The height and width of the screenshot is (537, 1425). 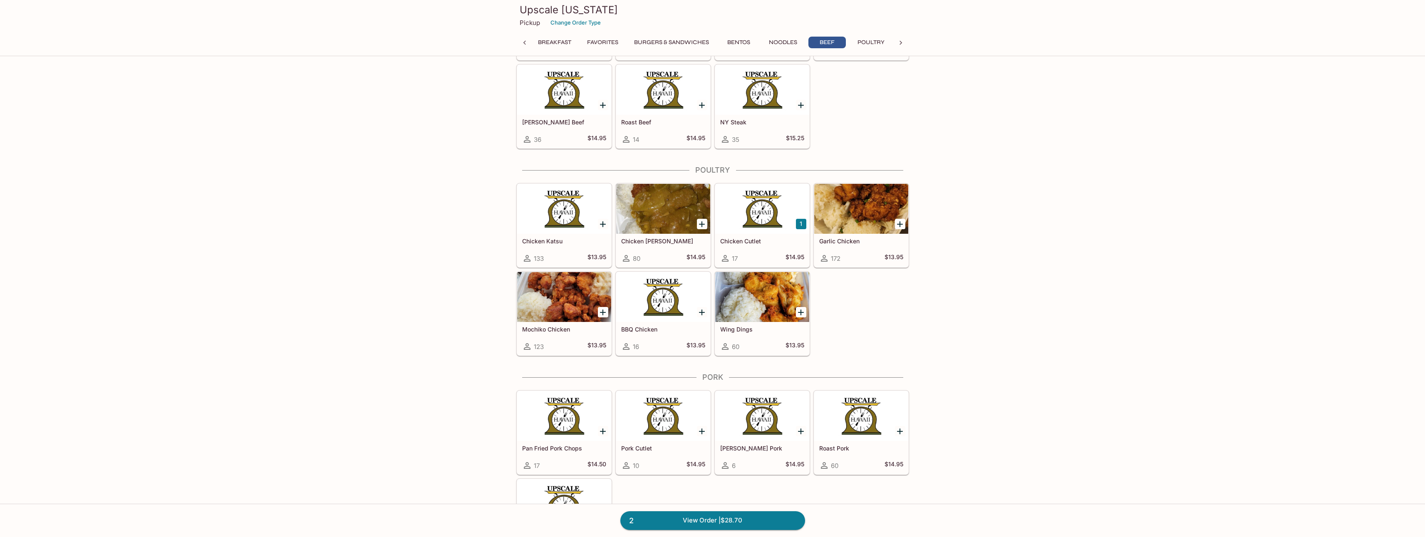 I want to click on button: Add Pan Fried Pork Chops, so click(x=603, y=431).